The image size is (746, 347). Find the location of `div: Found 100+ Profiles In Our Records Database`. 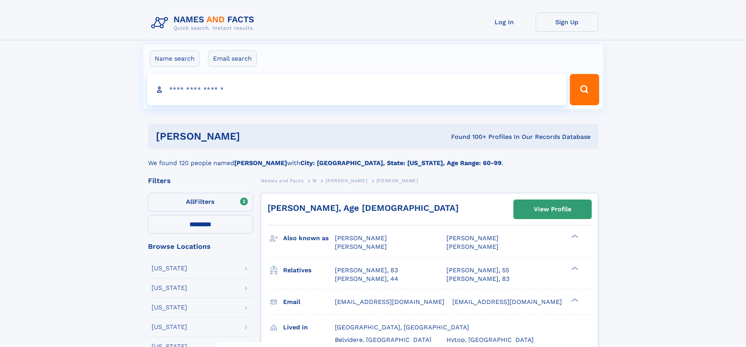

div: Found 100+ Profiles In Our Records Database is located at coordinates (468, 137).